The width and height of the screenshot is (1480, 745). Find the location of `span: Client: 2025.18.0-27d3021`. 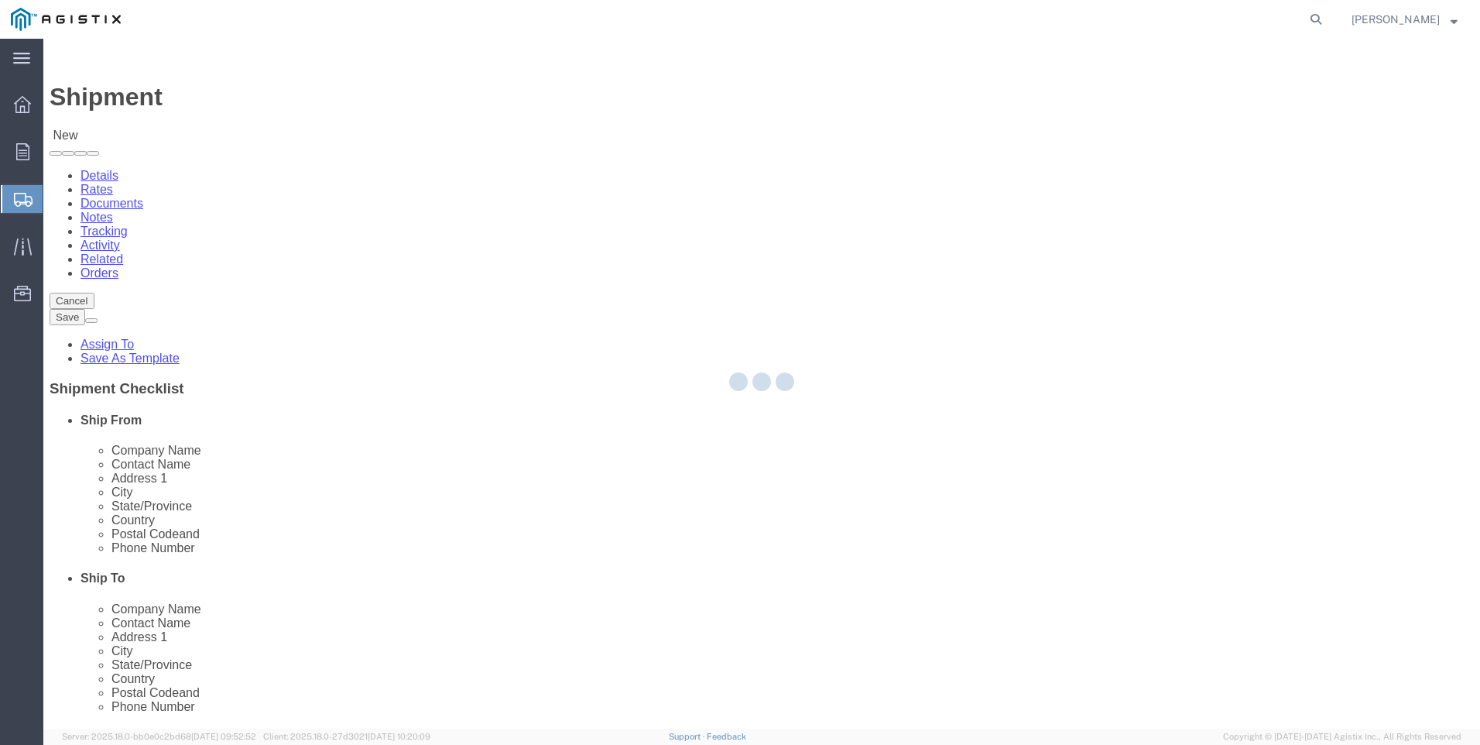

span: Client: 2025.18.0-27d3021 is located at coordinates (347, 736).